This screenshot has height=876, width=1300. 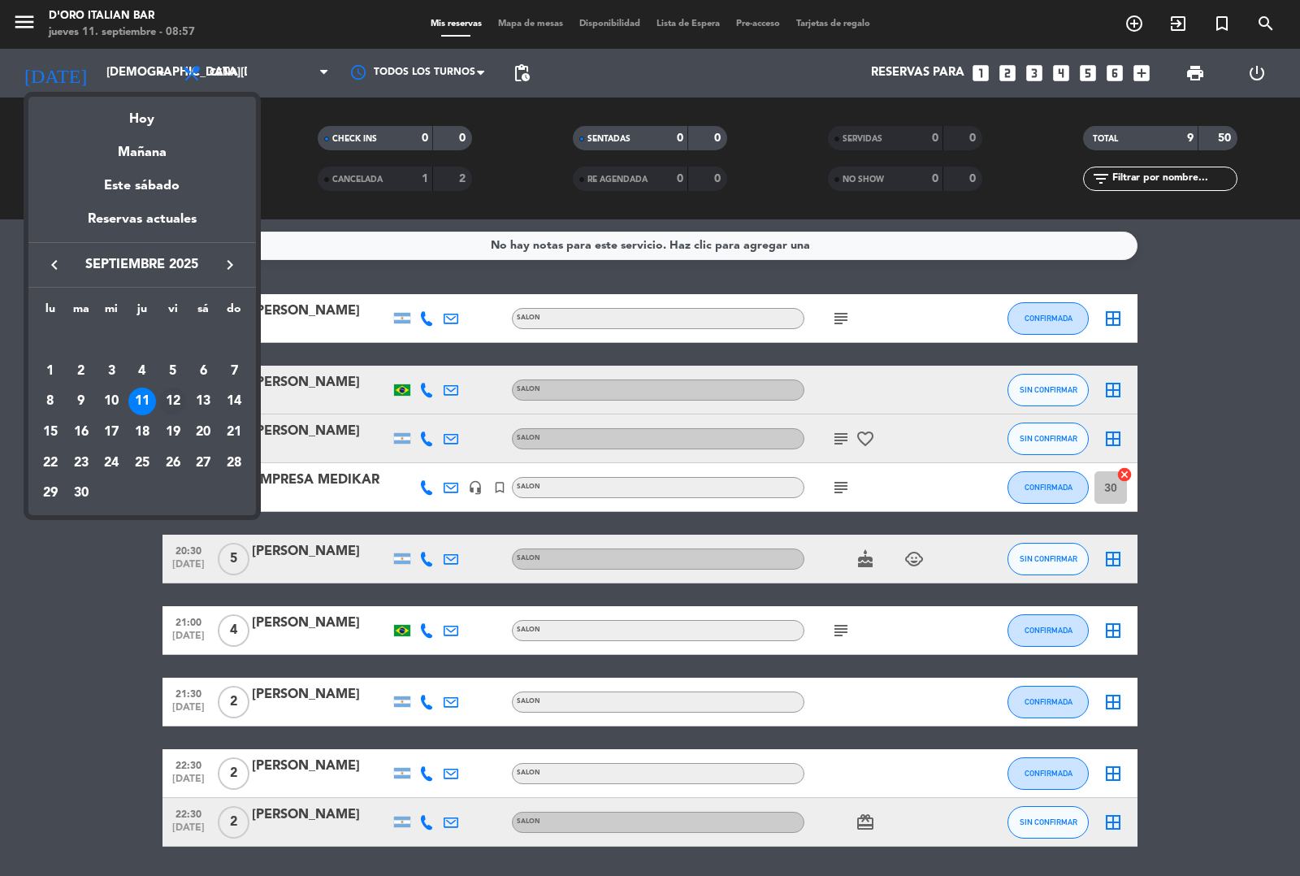 I want to click on div: 22, so click(x=50, y=463).